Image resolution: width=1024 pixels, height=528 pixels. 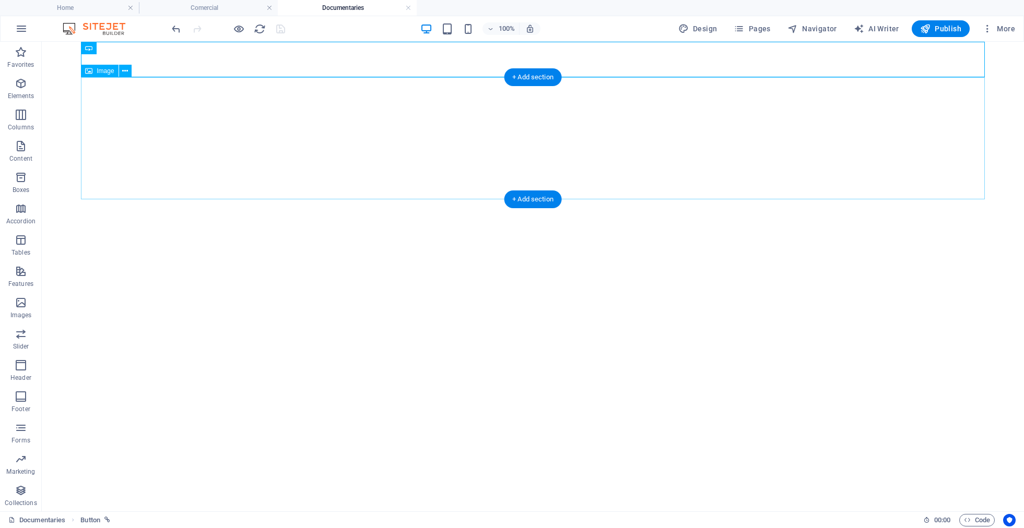 What do you see at coordinates (977, 521) in the screenshot?
I see `button: Code` at bounding box center [977, 521].